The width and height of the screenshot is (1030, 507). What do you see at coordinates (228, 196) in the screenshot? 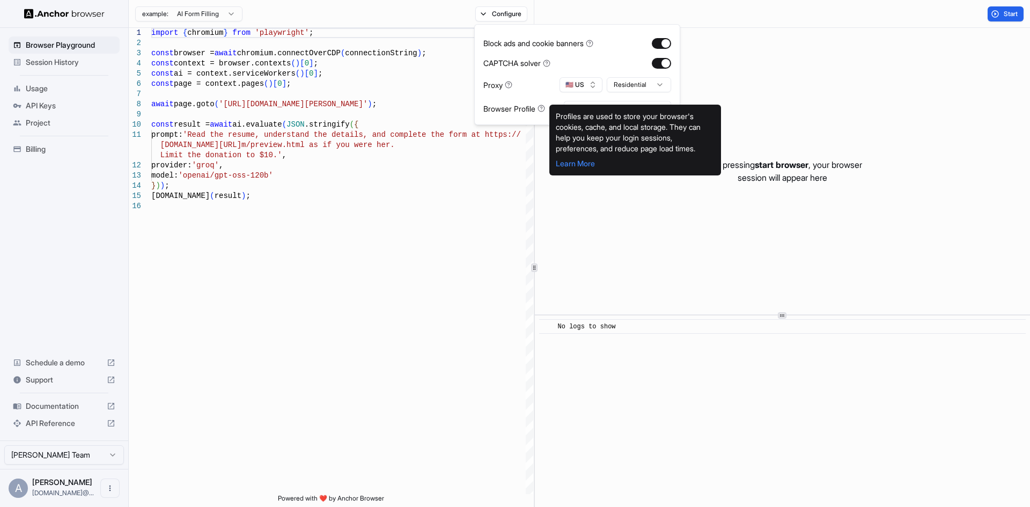
I see `span: result` at bounding box center [228, 196].